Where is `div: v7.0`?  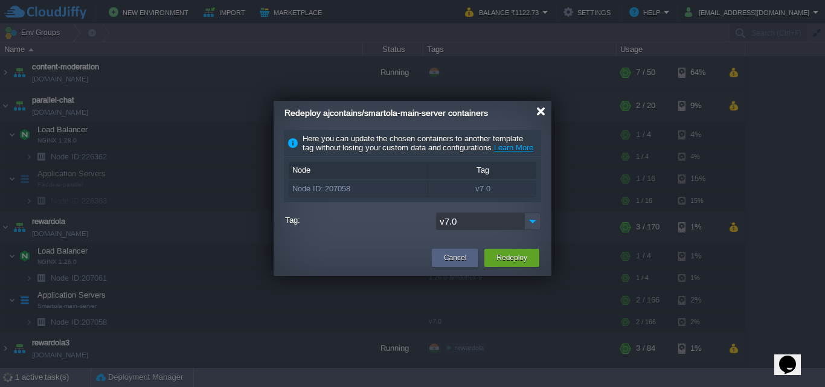 div: v7.0 is located at coordinates (483, 189).